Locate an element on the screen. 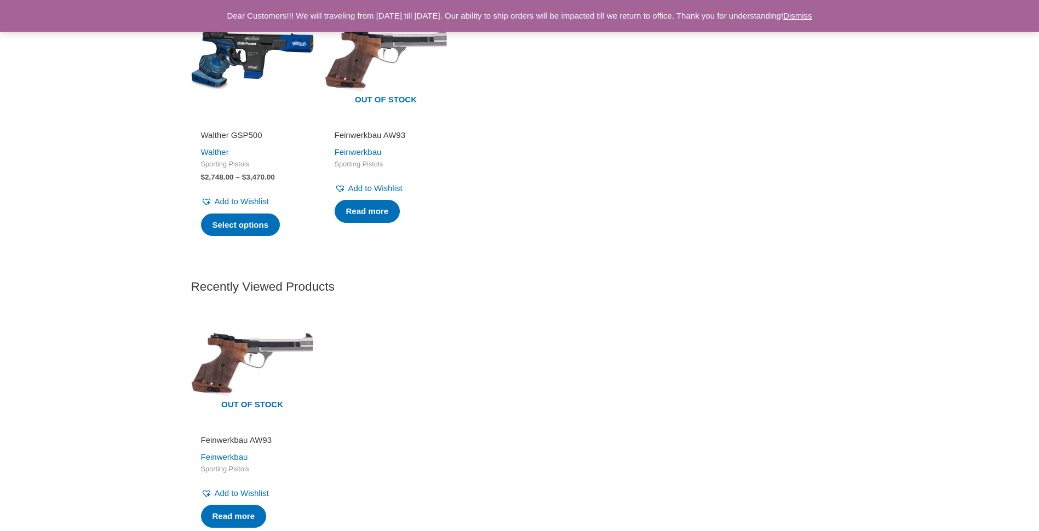  a: Select options for “Walther GSP500” is located at coordinates (240, 225).